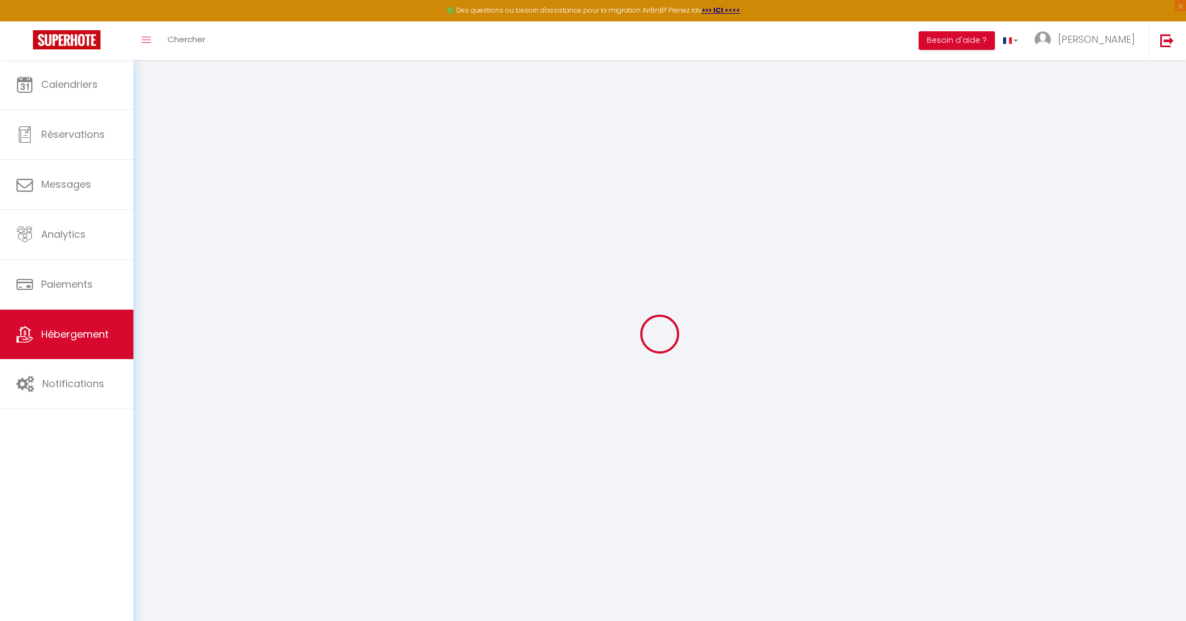 This screenshot has width=1186, height=621. What do you see at coordinates (956, 41) in the screenshot?
I see `button: Besoin d'aide ?` at bounding box center [956, 41].